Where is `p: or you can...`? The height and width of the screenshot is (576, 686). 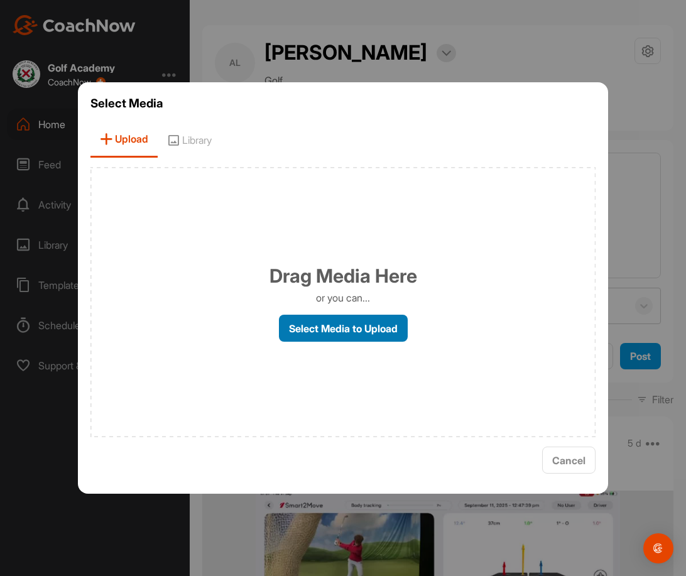
p: or you can... is located at coordinates (343, 298).